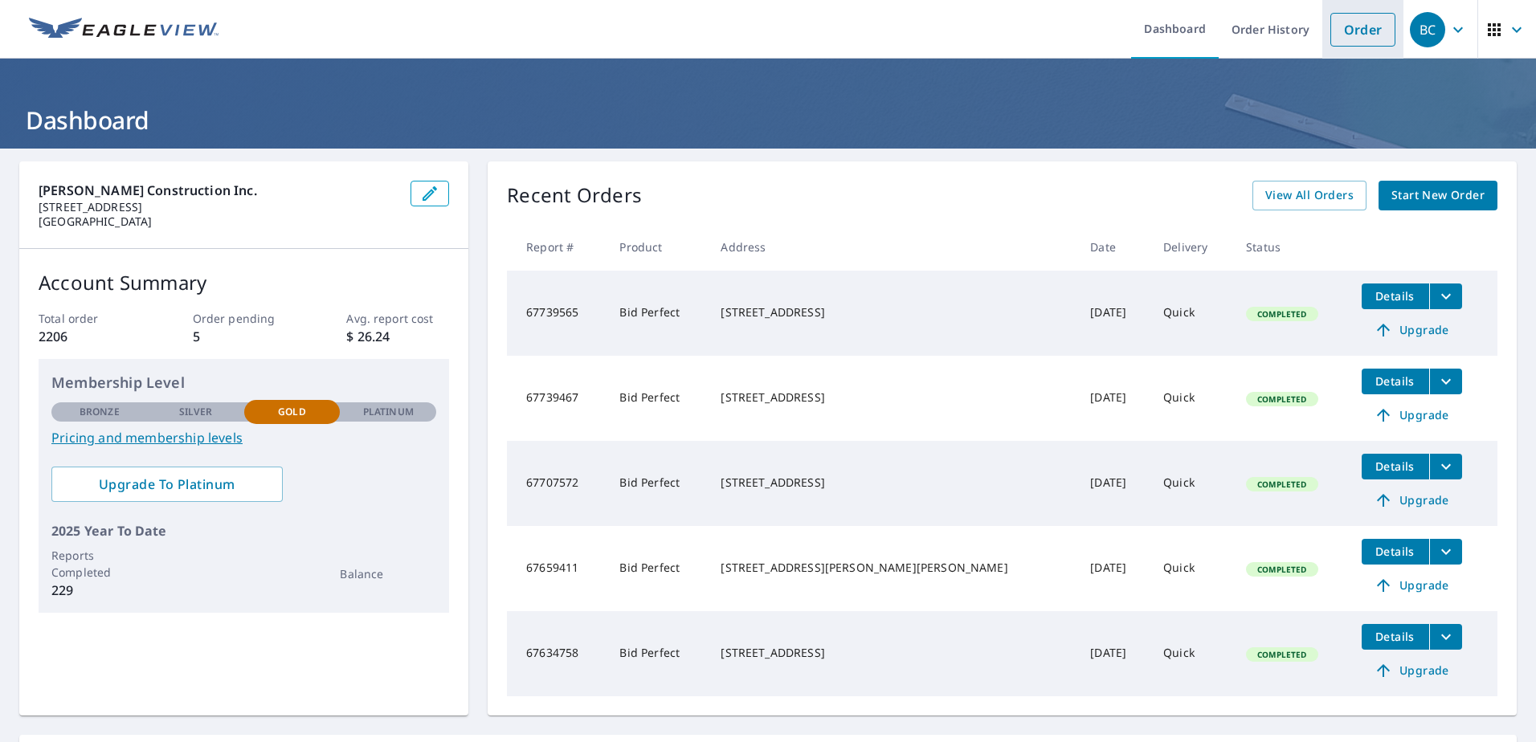 This screenshot has width=1536, height=742. What do you see at coordinates (90, 337) in the screenshot?
I see `p: 2206` at bounding box center [90, 337].